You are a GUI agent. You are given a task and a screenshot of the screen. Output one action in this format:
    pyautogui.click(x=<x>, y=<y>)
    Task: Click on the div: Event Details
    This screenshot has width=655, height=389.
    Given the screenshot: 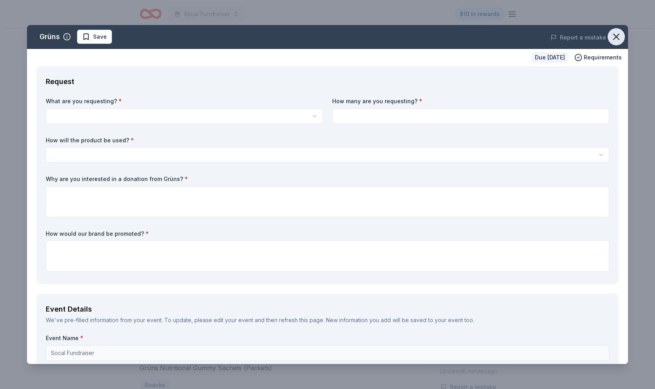 What is the action you would take?
    pyautogui.click(x=328, y=310)
    